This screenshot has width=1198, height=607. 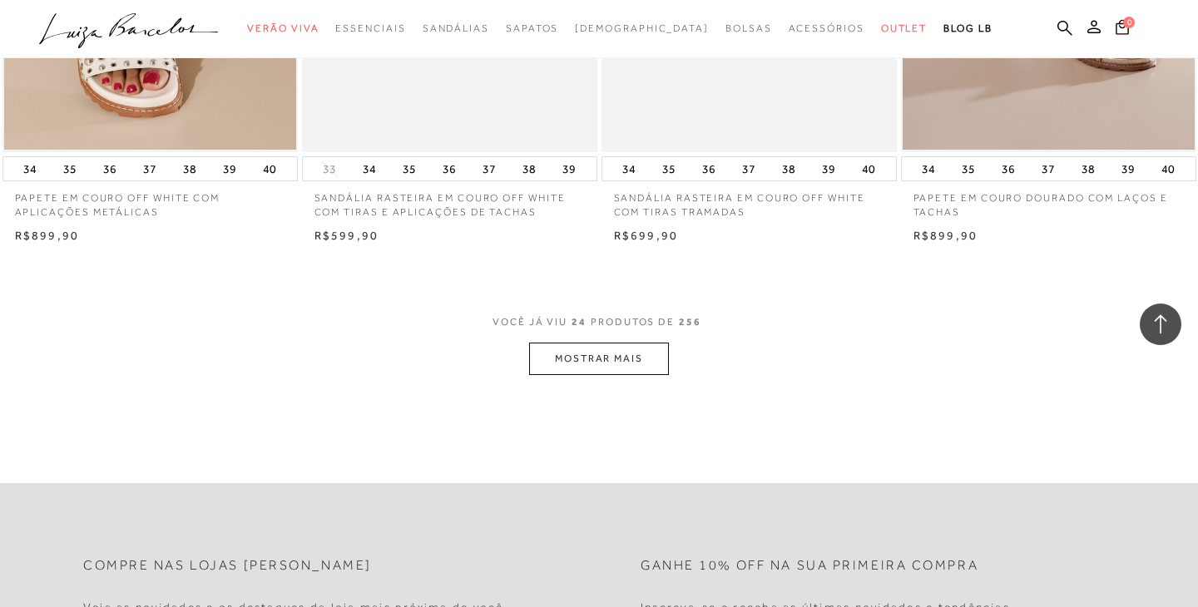 I want to click on a: PAPETE EM COURO OFF WHITE COM APLICAÇÕES METÁLICAS, so click(x=150, y=201).